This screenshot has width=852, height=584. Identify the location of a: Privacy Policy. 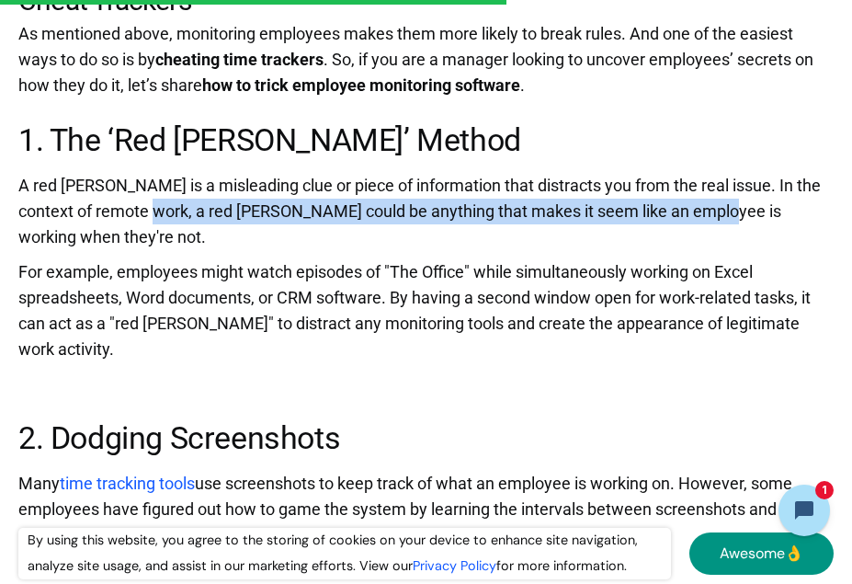
(454, 565).